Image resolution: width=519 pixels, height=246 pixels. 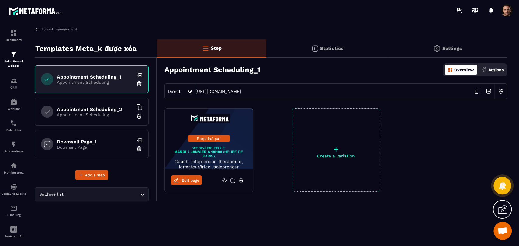 What do you see at coordinates (174, 91) in the screenshot?
I see `span: Direct` at bounding box center [174, 91].